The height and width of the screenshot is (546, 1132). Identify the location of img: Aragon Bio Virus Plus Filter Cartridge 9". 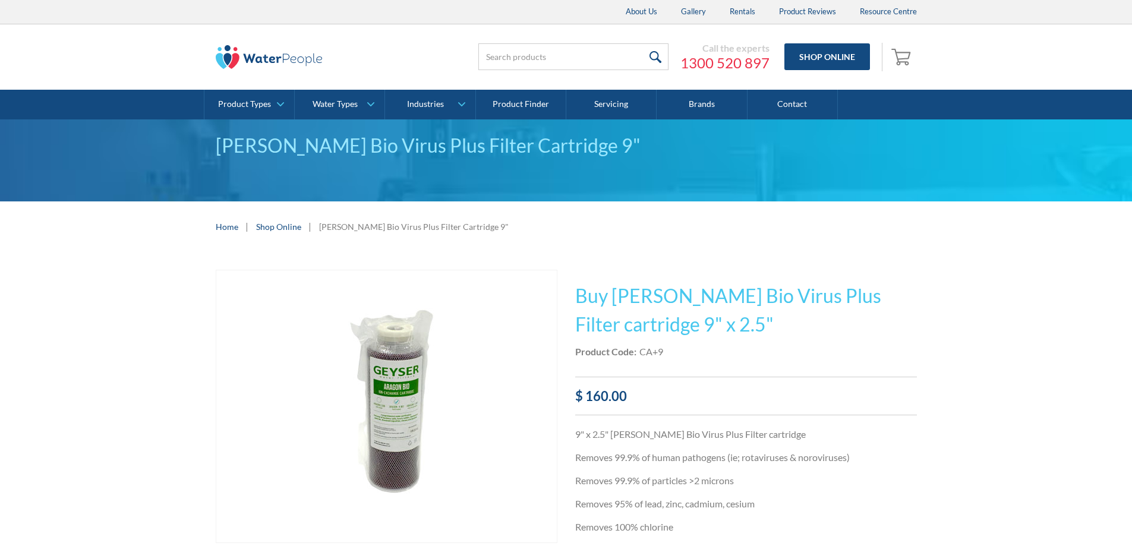
(386, 406).